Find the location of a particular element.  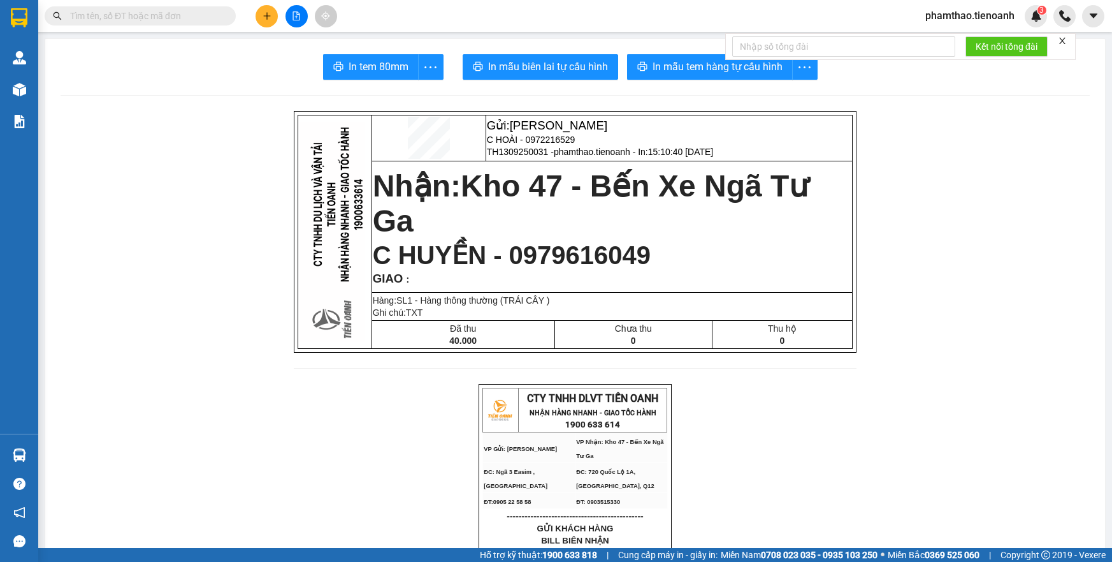

span: GIAO is located at coordinates (388, 278).